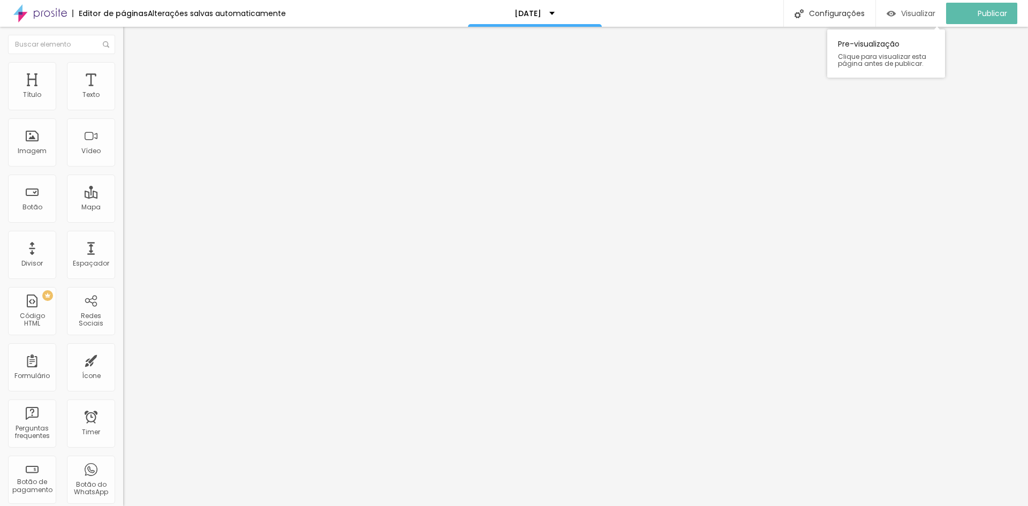  I want to click on div: Botão, so click(32, 207).